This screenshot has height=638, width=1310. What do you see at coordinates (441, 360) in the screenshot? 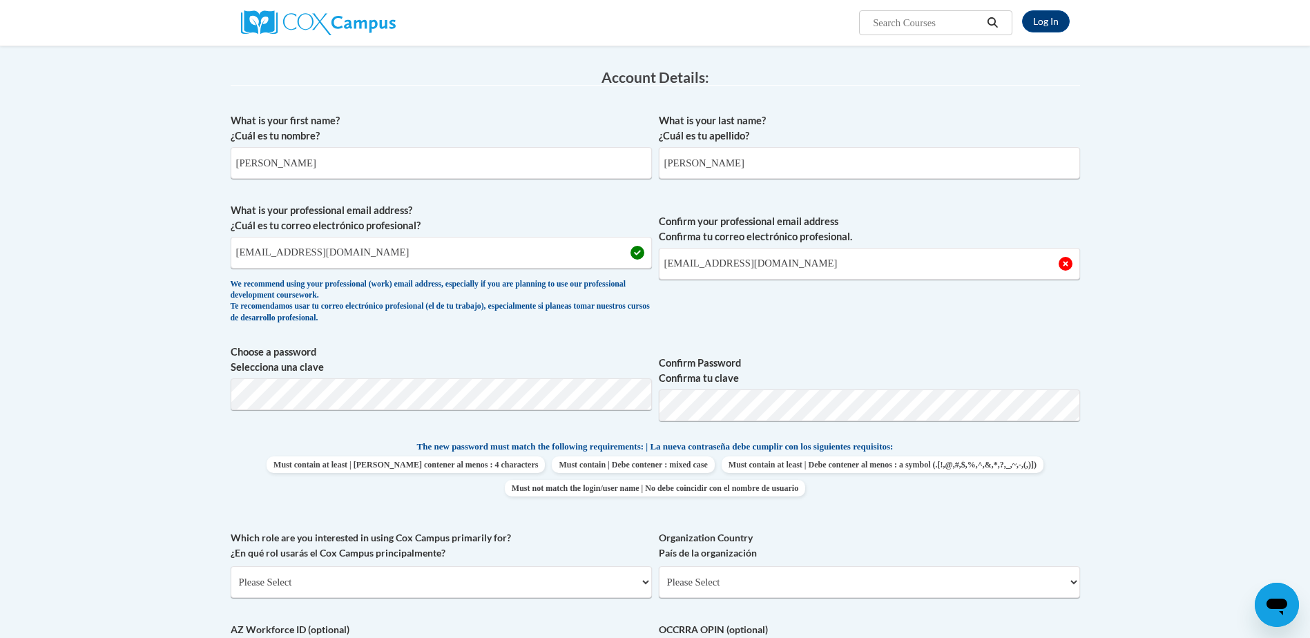
I see `label: Choose a password Selecciona una clave` at bounding box center [441, 360].